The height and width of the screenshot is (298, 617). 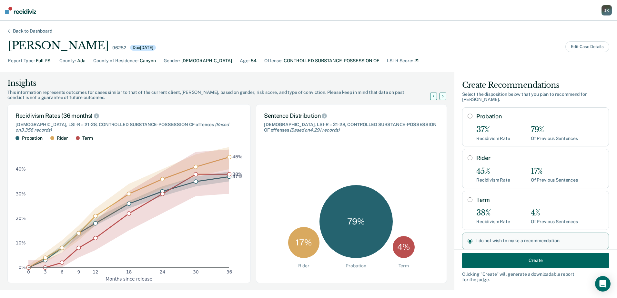 I want to click on div: Gender :, so click(x=172, y=61).